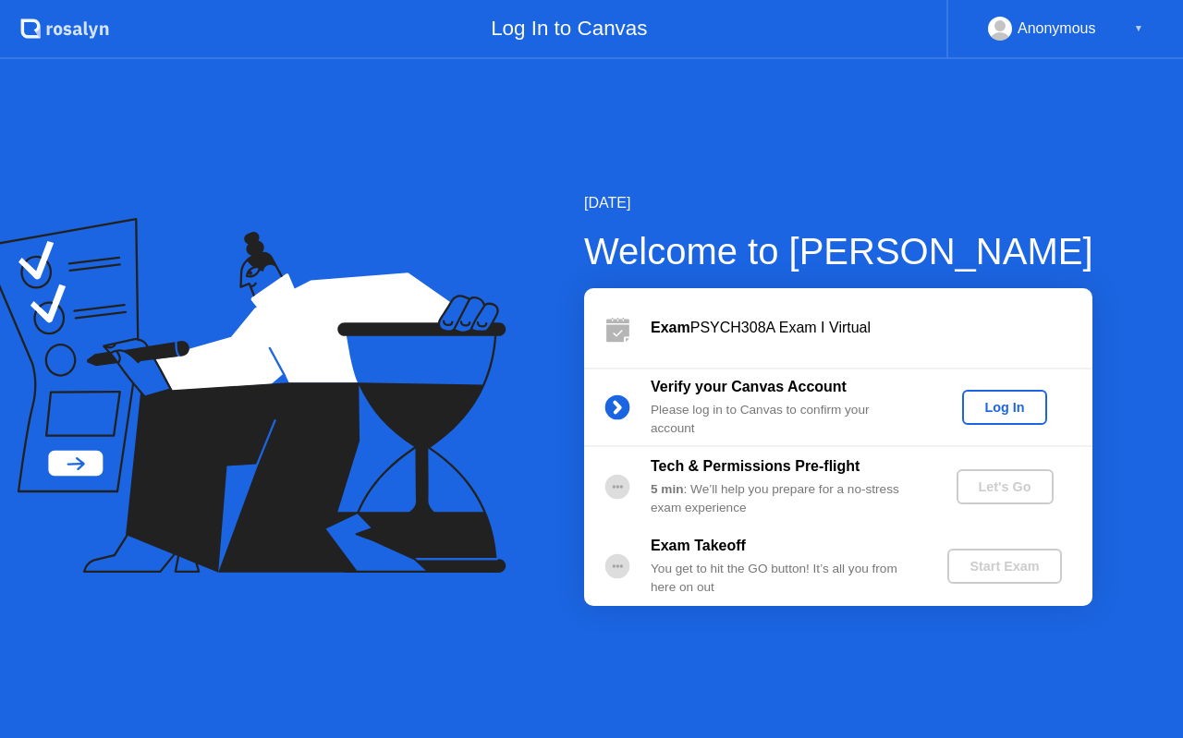 The height and width of the screenshot is (738, 1183). What do you see at coordinates (1003, 566) in the screenshot?
I see `button: Start Exam` at bounding box center [1003, 566].